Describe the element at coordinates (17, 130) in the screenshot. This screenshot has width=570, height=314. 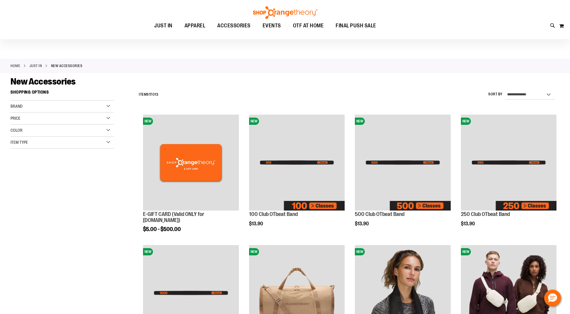
I see `span: Color` at that location.